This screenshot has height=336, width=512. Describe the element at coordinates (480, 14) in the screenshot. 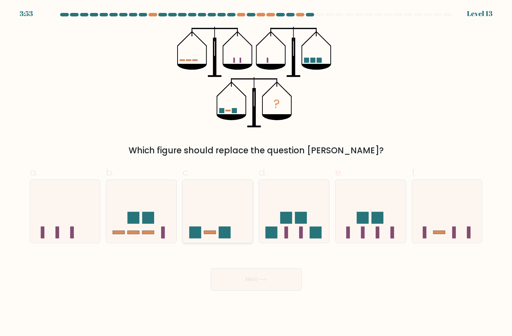

I see `div: Level 13` at that location.